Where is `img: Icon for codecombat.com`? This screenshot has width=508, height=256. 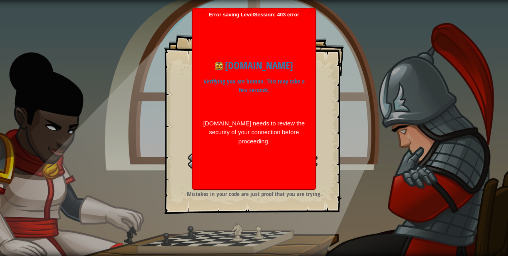
img: Icon for codecombat.com is located at coordinates (219, 66).